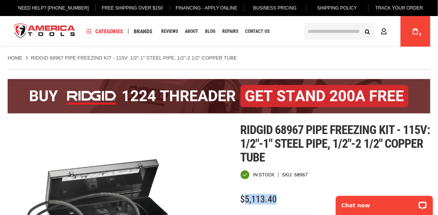  Describe the element at coordinates (48, 14) in the screenshot. I see `p: Chat now` at that location.